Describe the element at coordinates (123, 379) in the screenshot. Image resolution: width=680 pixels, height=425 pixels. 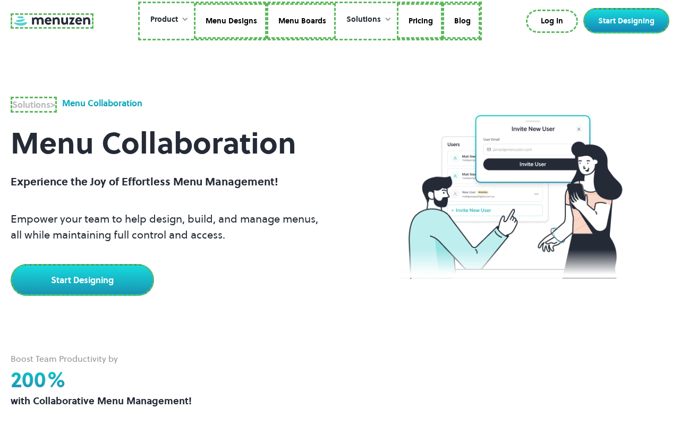
I see `h2: 200%` at that location.